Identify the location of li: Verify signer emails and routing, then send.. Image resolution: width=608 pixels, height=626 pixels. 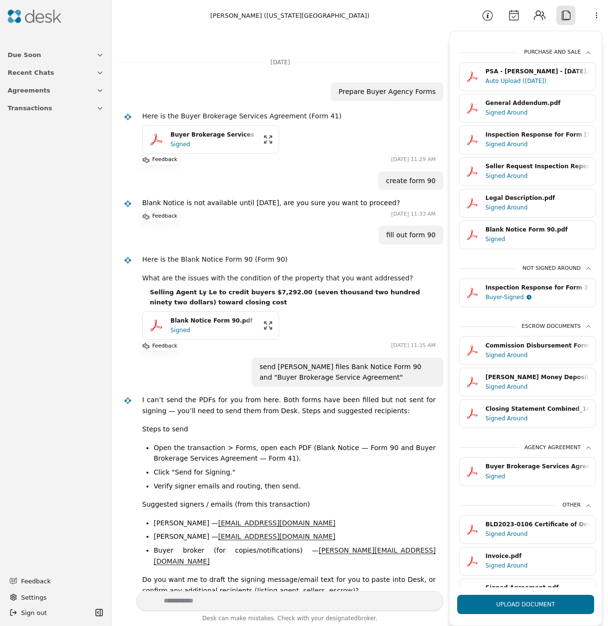
(295, 486).